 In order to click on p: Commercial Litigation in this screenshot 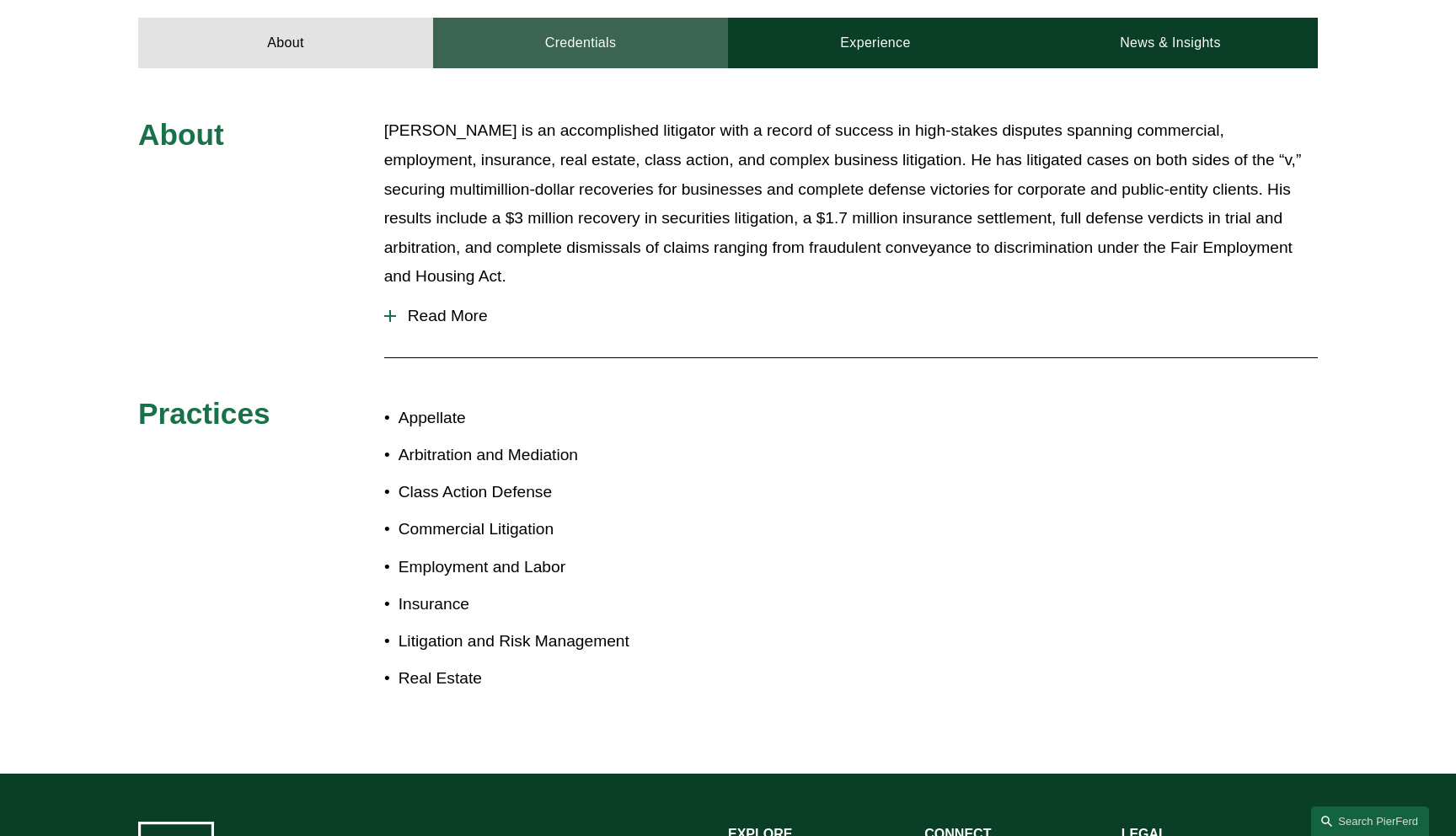, I will do `click(563, 529)`.